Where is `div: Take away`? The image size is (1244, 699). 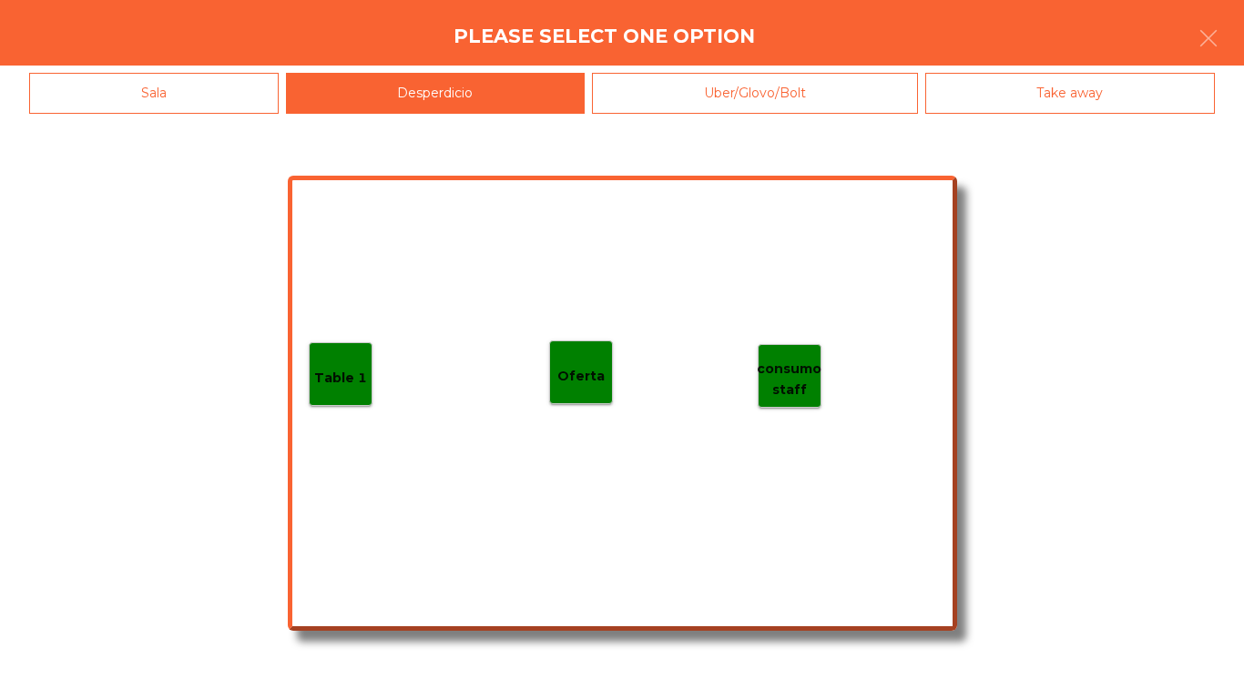
div: Take away is located at coordinates (1070, 93).